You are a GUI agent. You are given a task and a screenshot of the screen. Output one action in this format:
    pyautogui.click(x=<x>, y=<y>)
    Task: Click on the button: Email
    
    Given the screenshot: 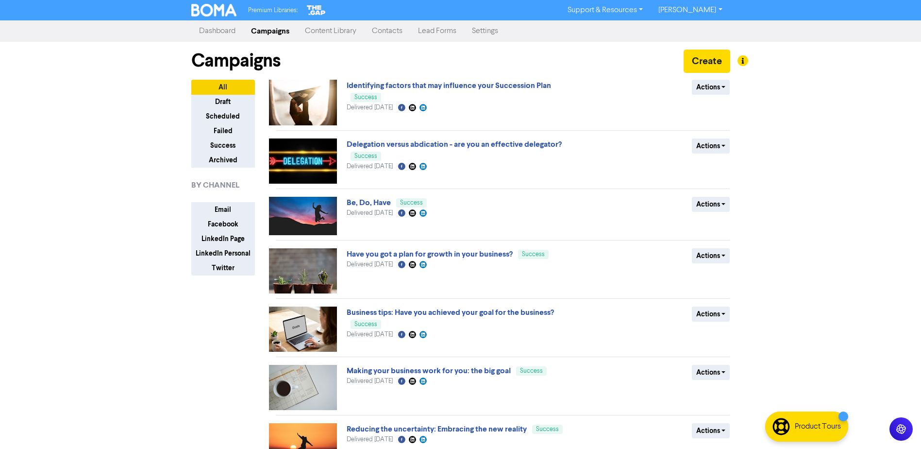 What is the action you would take?
    pyautogui.click(x=223, y=209)
    